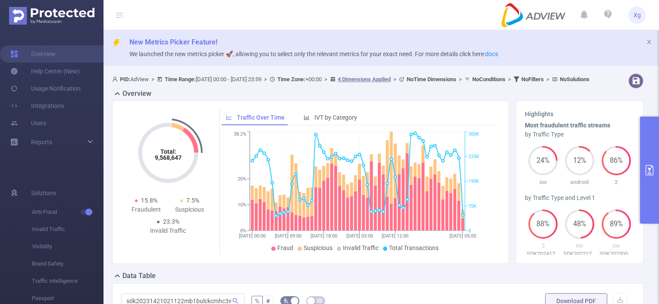 The image size is (659, 304). I want to click on span: 88%, so click(543, 224).